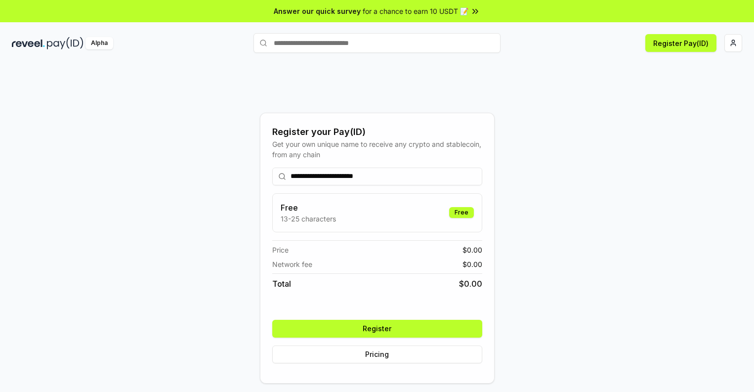  What do you see at coordinates (461, 212) in the screenshot?
I see `div: Free` at bounding box center [461, 212].